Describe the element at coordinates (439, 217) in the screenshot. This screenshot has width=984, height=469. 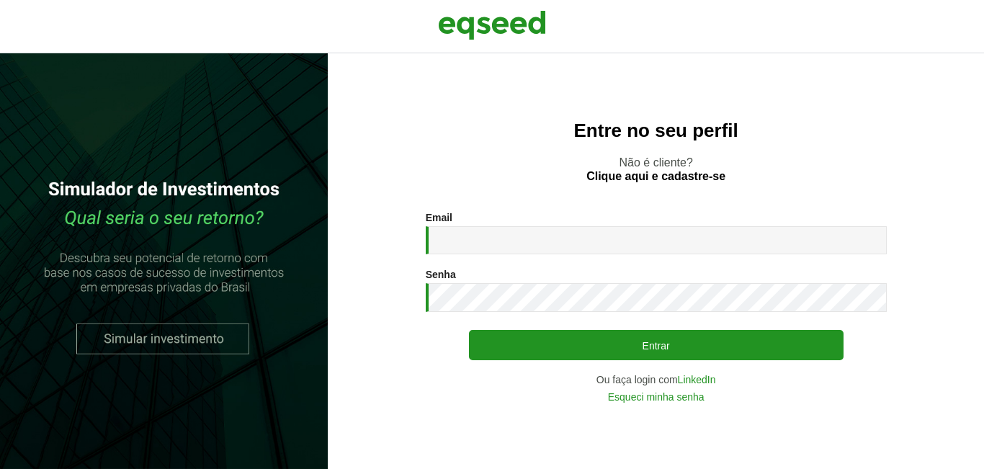
I see `label: Email` at that location.